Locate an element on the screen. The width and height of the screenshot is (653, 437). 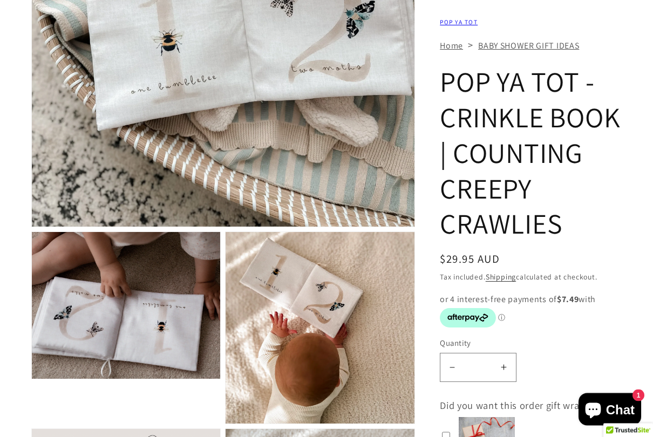
inbox-online-store-chat: Shopify online store chat is located at coordinates (610, 411).